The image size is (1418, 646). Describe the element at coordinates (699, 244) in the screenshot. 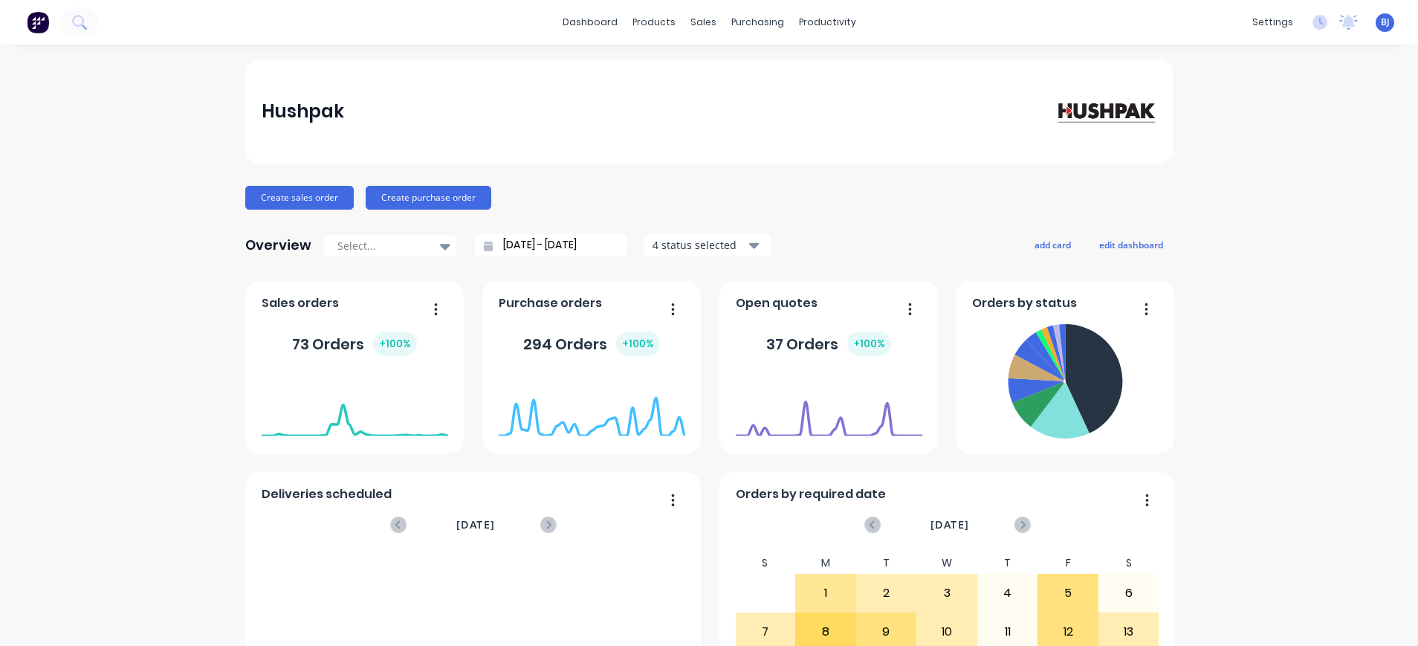

I see `div: 4 status selected` at that location.